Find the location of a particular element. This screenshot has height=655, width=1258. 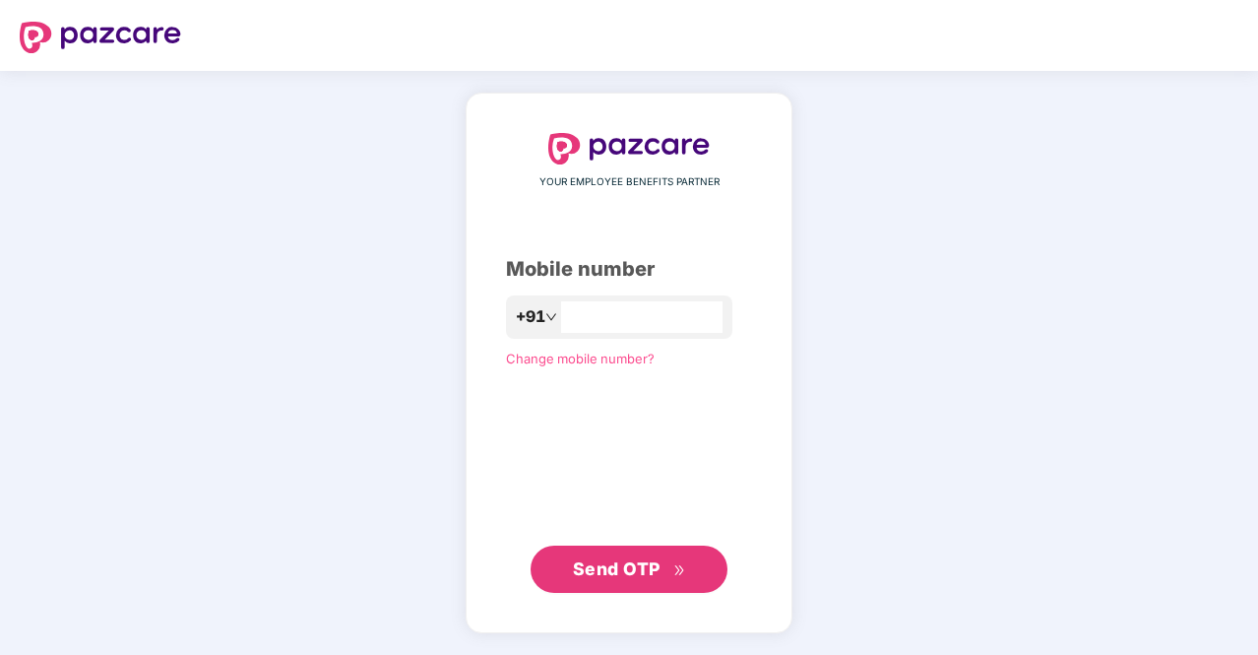

span: Send OTP is located at coordinates (616, 568).